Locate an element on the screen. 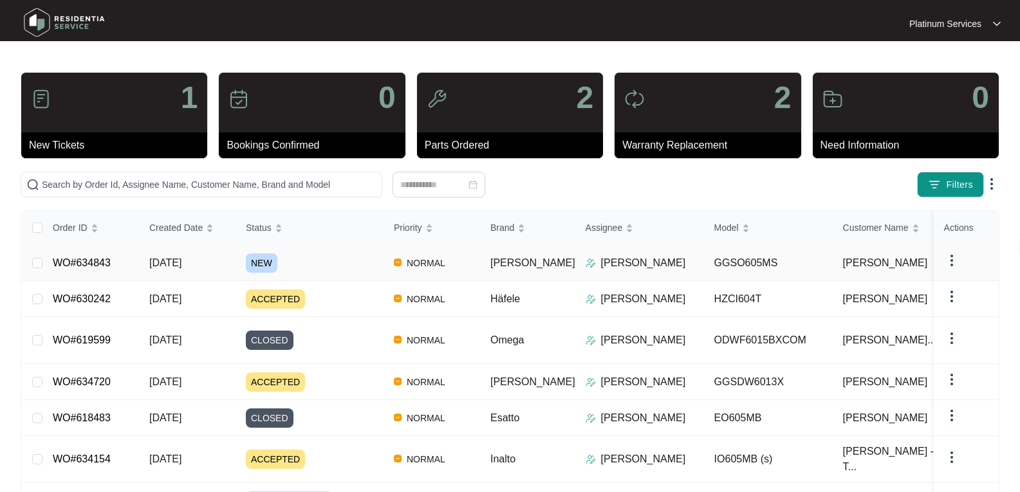 This screenshot has width=1020, height=492. th: Order ID is located at coordinates (91, 228).